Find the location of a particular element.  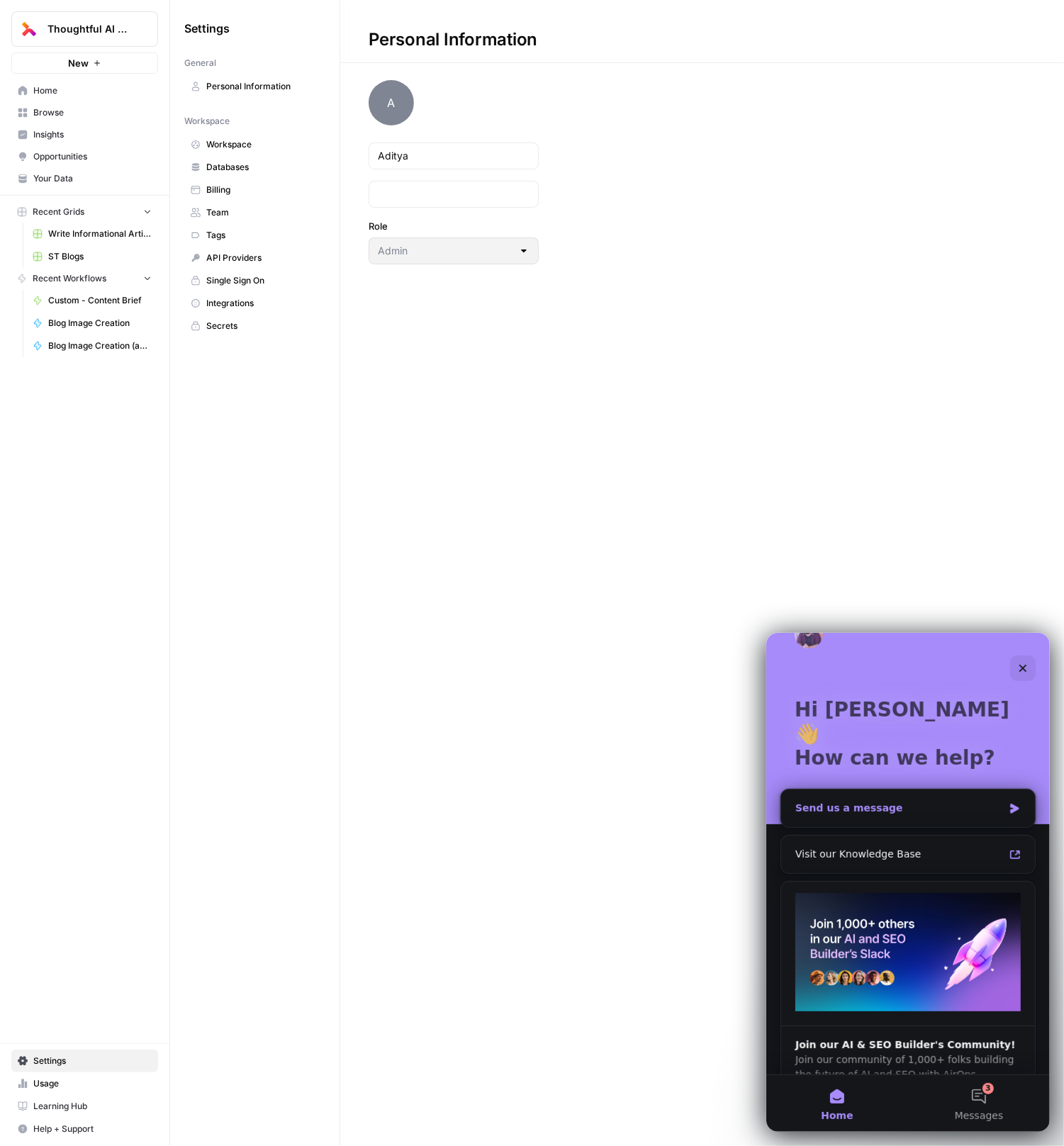

span: New is located at coordinates (78, 63).